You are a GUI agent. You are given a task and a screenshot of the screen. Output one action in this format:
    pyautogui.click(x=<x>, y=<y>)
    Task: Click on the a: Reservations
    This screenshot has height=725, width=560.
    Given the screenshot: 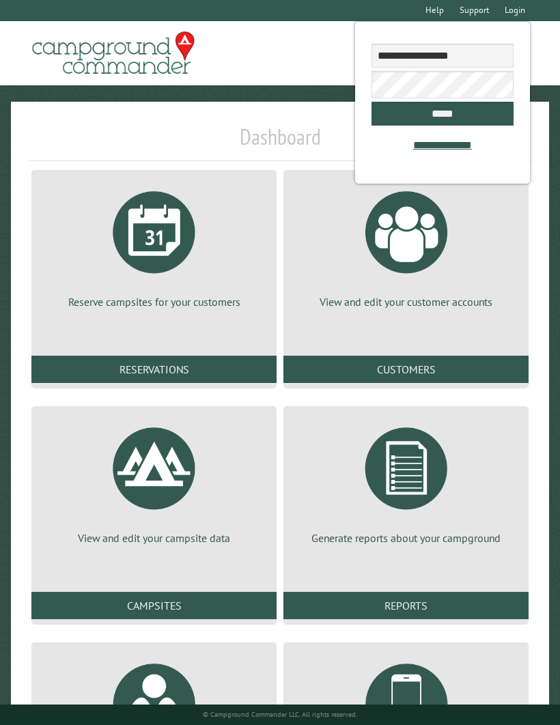 What is the action you would take?
    pyautogui.click(x=154, y=369)
    